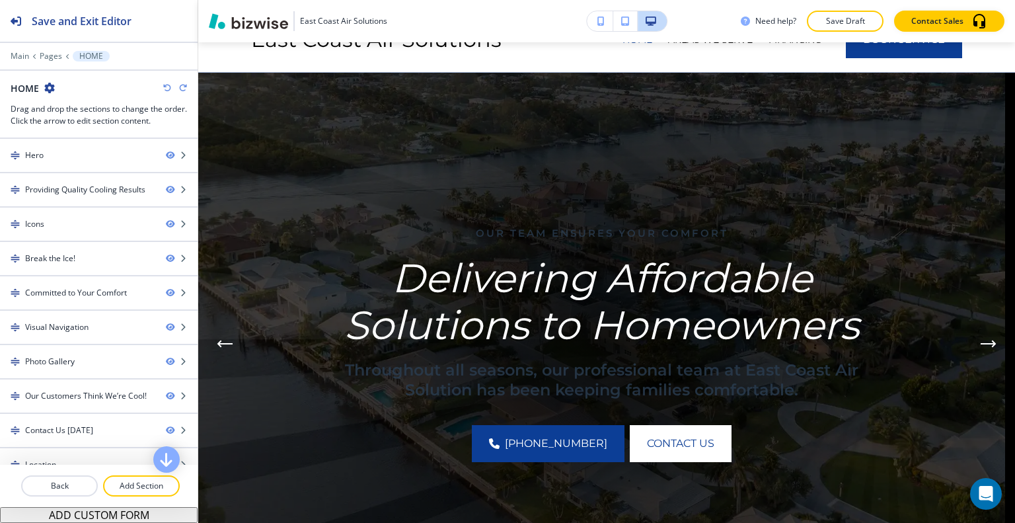 Image resolution: width=1015 pixels, height=523 pixels. Describe the element at coordinates (989, 344) in the screenshot. I see `button: Next Hero Image` at that location.